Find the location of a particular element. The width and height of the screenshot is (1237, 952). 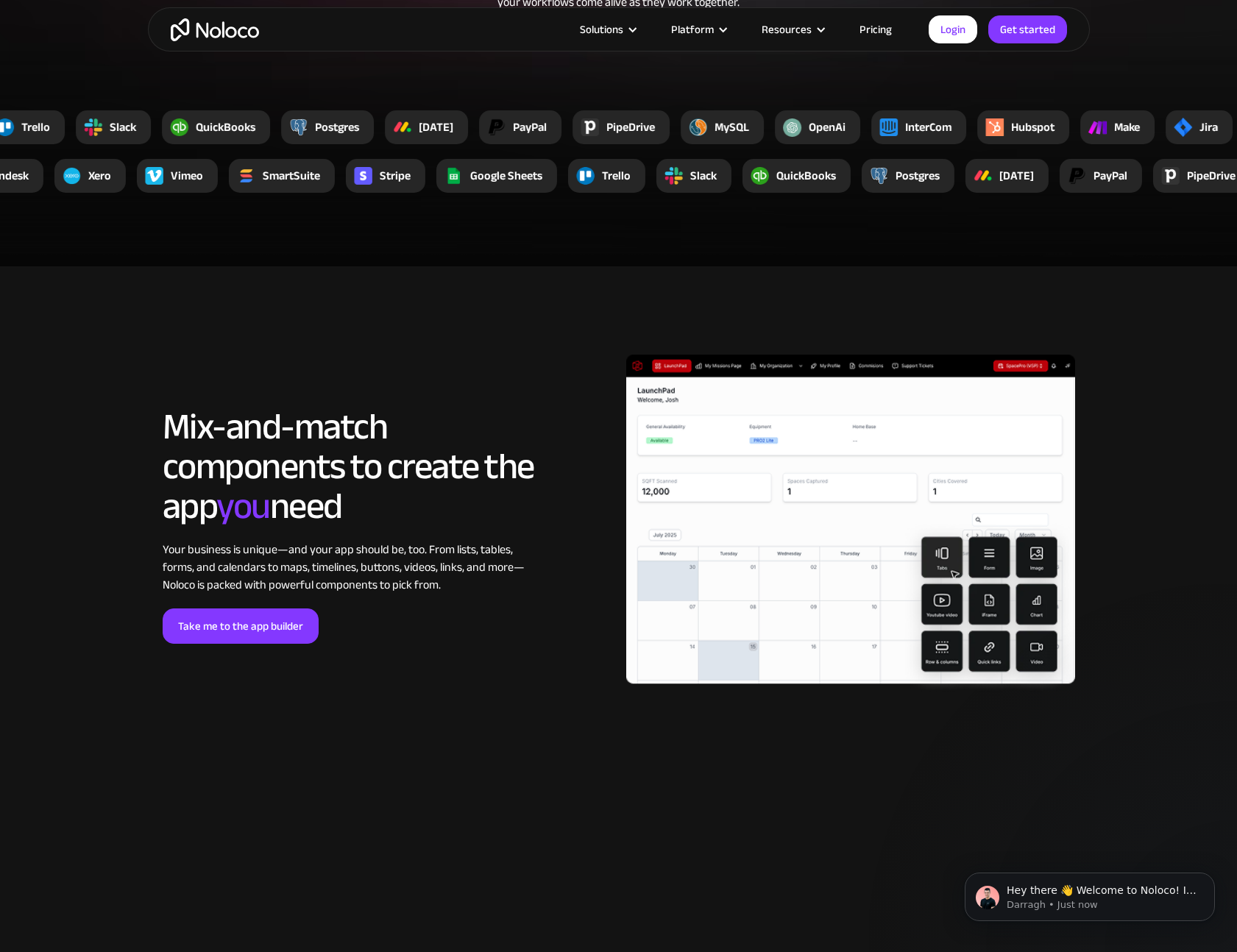

div: Jira is located at coordinates (1208, 127).